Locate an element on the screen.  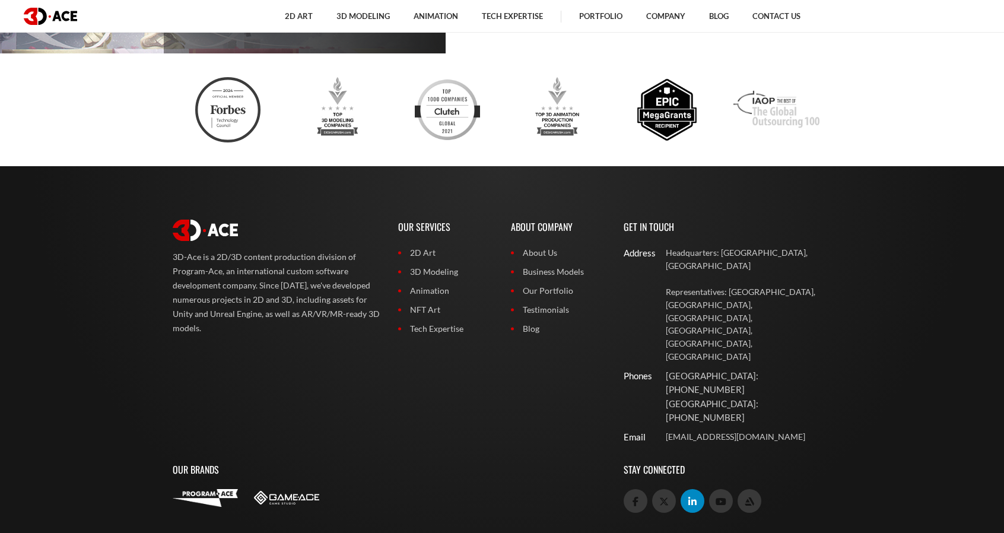
img: Ftc badge 3d ace 2024 is located at coordinates (228, 110).